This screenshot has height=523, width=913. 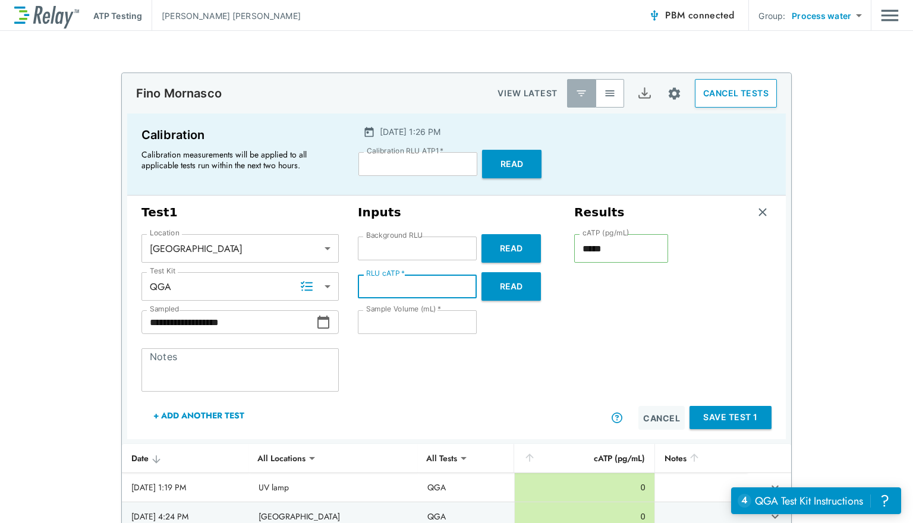 What do you see at coordinates (890, 15) in the screenshot?
I see `img: Drawer Icon` at bounding box center [890, 15].